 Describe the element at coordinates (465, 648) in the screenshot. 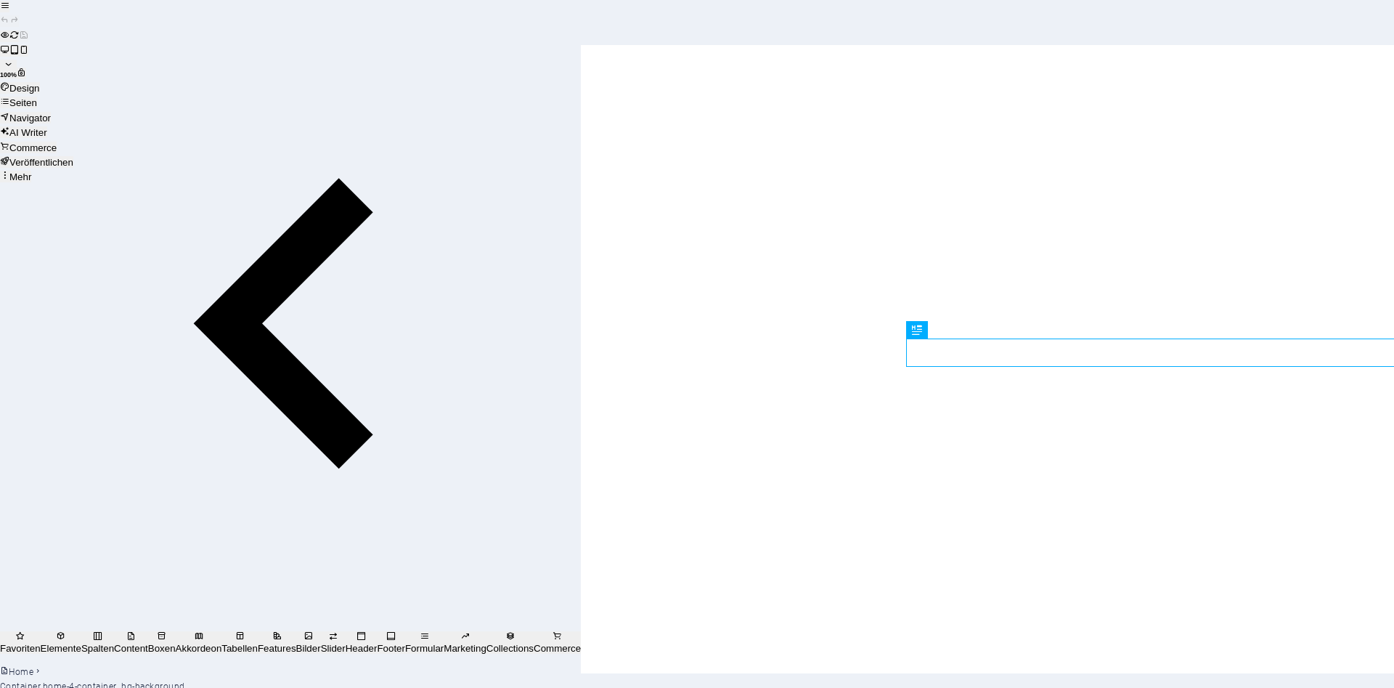

I see `p: Marketing` at that location.